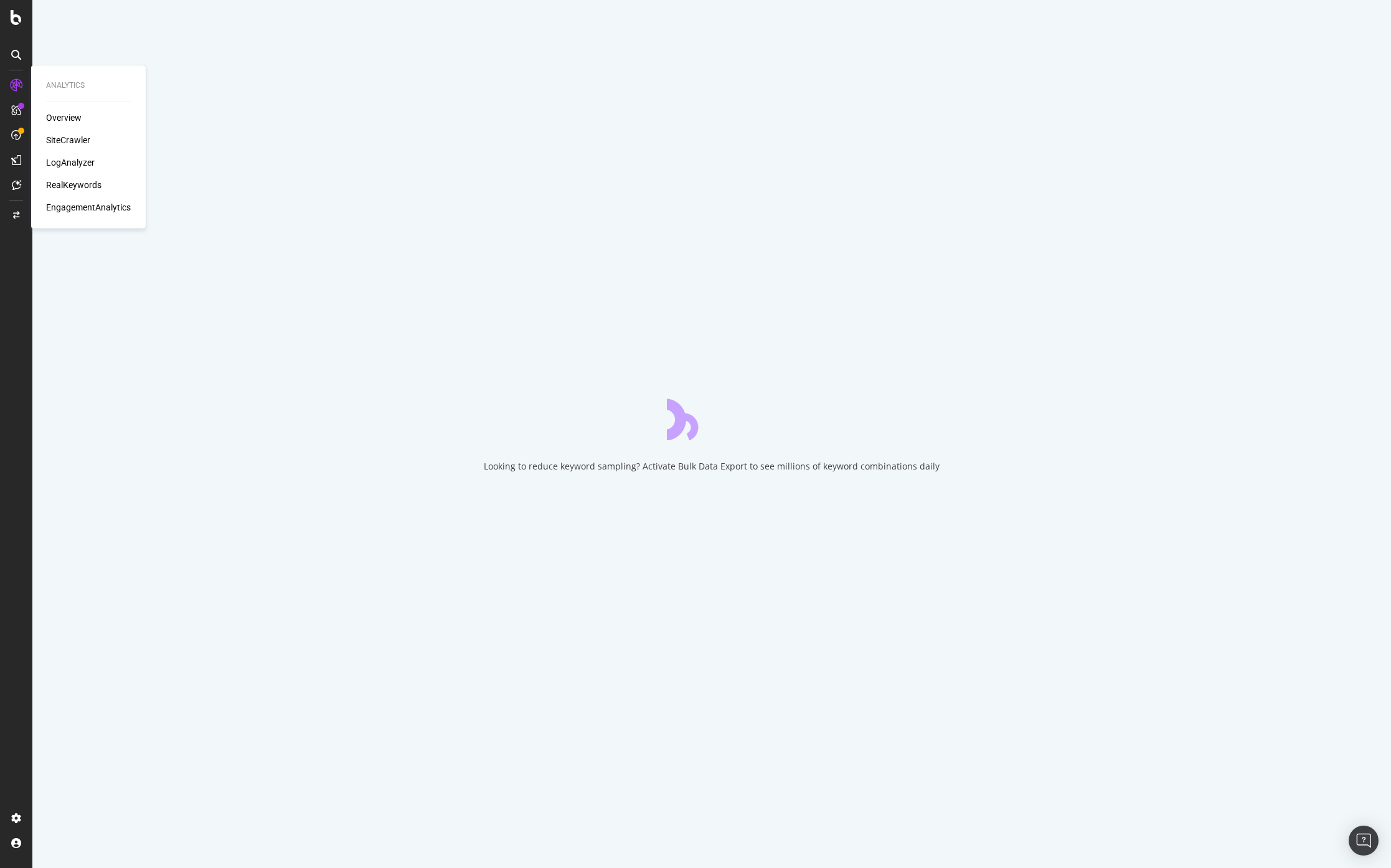 The image size is (1391, 868). I want to click on a: SiteCrawler, so click(68, 140).